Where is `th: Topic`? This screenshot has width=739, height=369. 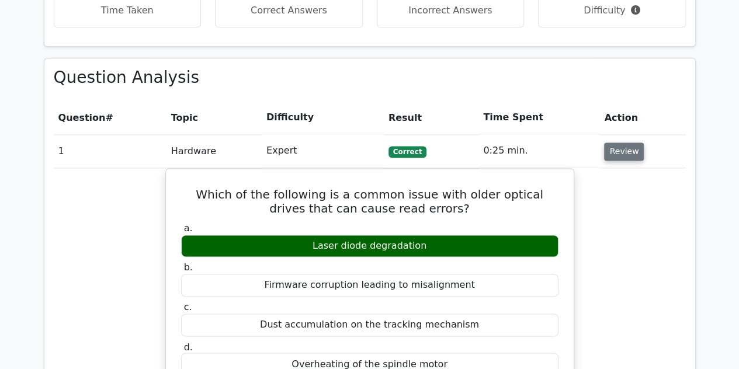 th: Topic is located at coordinates (214, 117).